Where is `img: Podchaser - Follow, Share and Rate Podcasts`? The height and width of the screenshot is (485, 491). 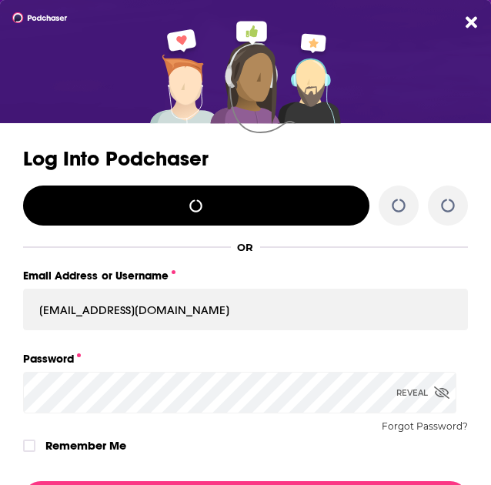 img: Podchaser - Follow, Share and Rate Podcasts is located at coordinates (40, 18).